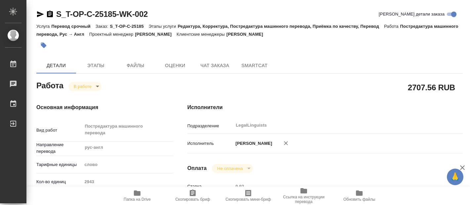 The image size is (470, 205). What do you see at coordinates (112, 34) in the screenshot?
I see `p: Проектный менеджер` at bounding box center [112, 34].